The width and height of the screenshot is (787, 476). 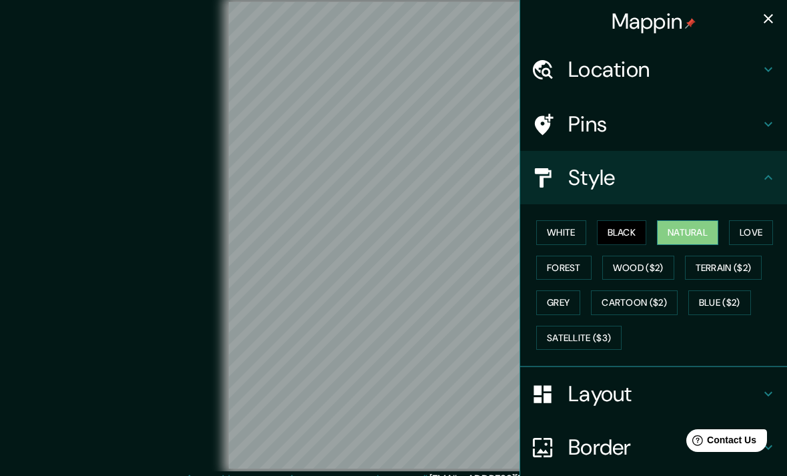 What do you see at coordinates (394, 235) in the screenshot?
I see `canvas: Map` at bounding box center [394, 235].